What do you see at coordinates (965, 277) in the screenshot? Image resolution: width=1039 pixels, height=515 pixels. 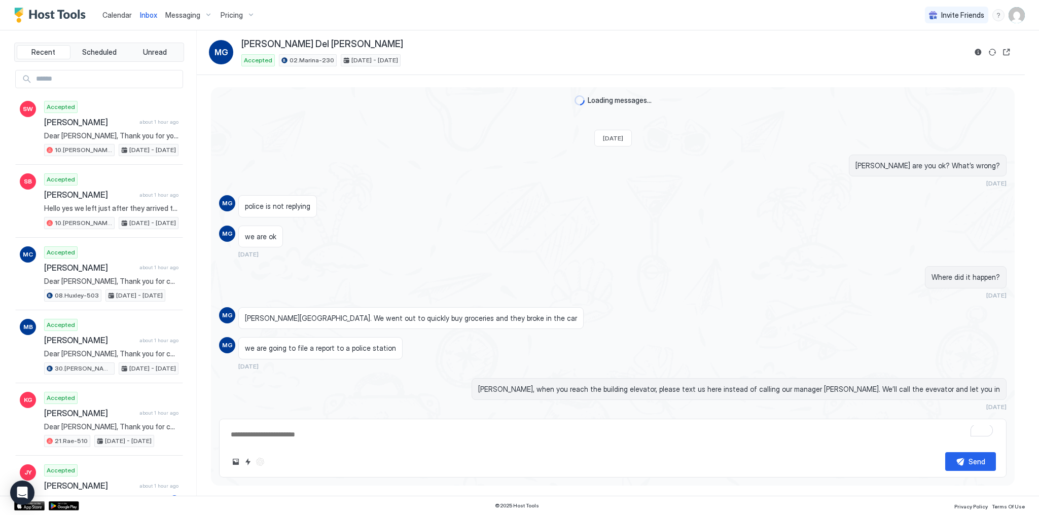 I see `span: Where did it happen?` at bounding box center [965, 277].